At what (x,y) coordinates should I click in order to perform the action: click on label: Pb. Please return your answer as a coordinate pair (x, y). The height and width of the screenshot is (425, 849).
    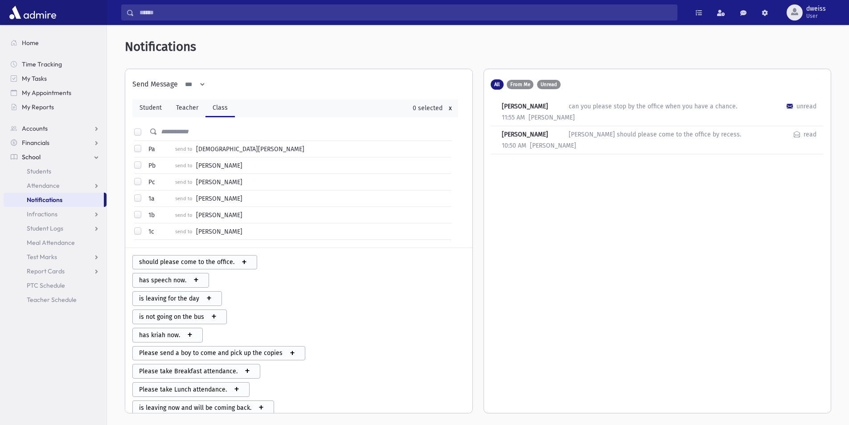
    Looking at the image, I should click on (158, 165).